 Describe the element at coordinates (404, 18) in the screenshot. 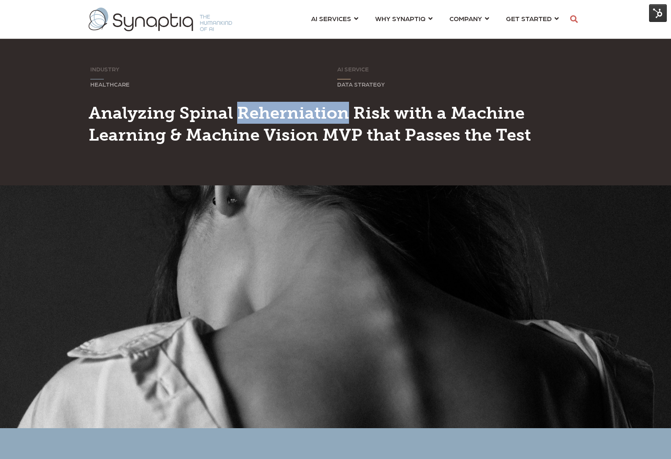

I see `a: WHY SYNAPTIQ` at that location.